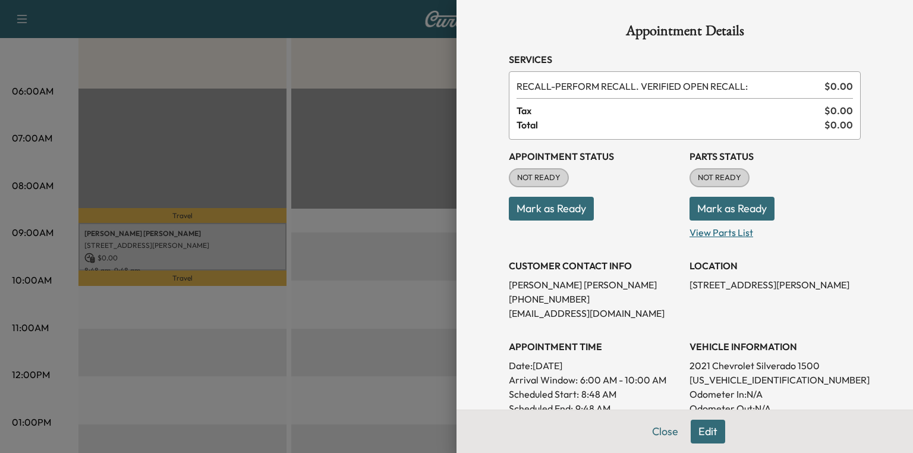 This screenshot has width=913, height=453. Describe the element at coordinates (668, 86) in the screenshot. I see `span: PERFORM RECALL. VERIFIED OPEN RECALL:` at that location.